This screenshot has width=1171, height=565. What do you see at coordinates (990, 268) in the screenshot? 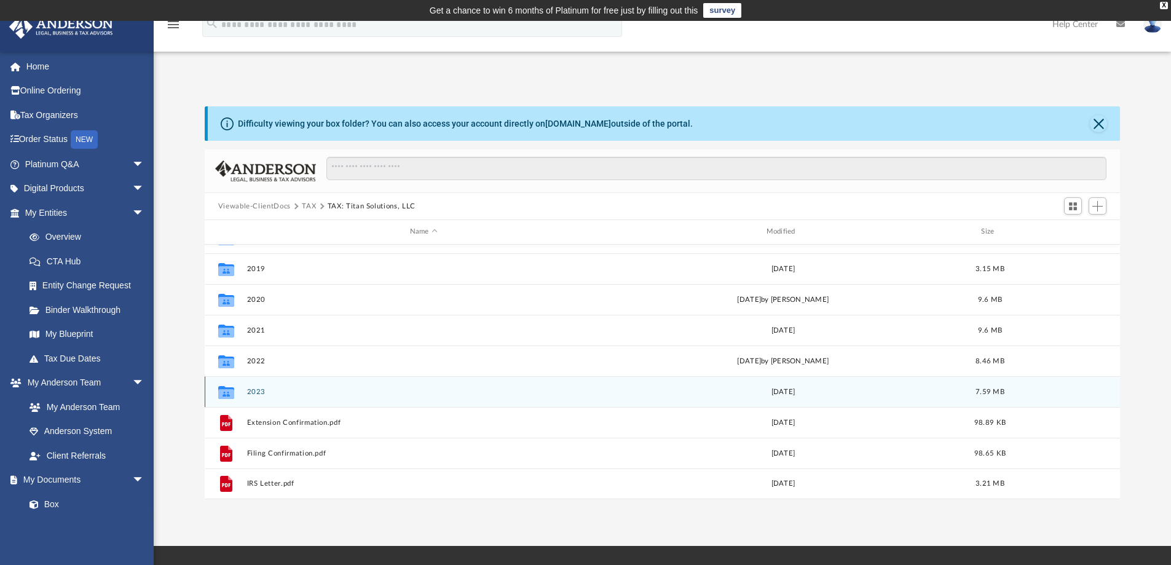
I see `span: 3.15 MB` at bounding box center [990, 268].